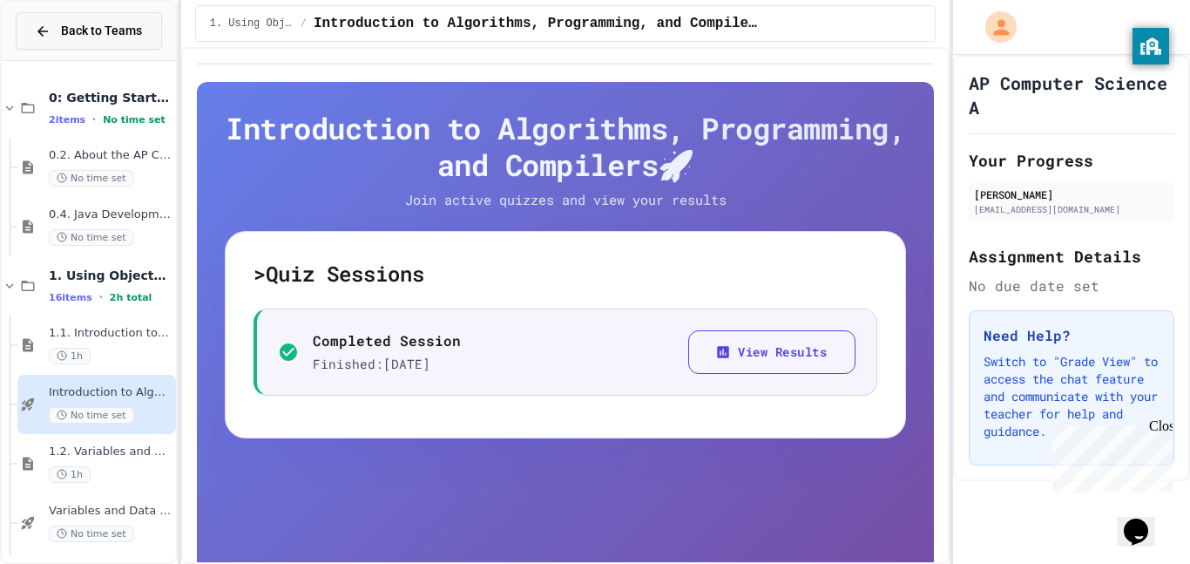 The height and width of the screenshot is (564, 1190). What do you see at coordinates (1072, 286) in the screenshot?
I see `div: No due date set` at bounding box center [1072, 286].